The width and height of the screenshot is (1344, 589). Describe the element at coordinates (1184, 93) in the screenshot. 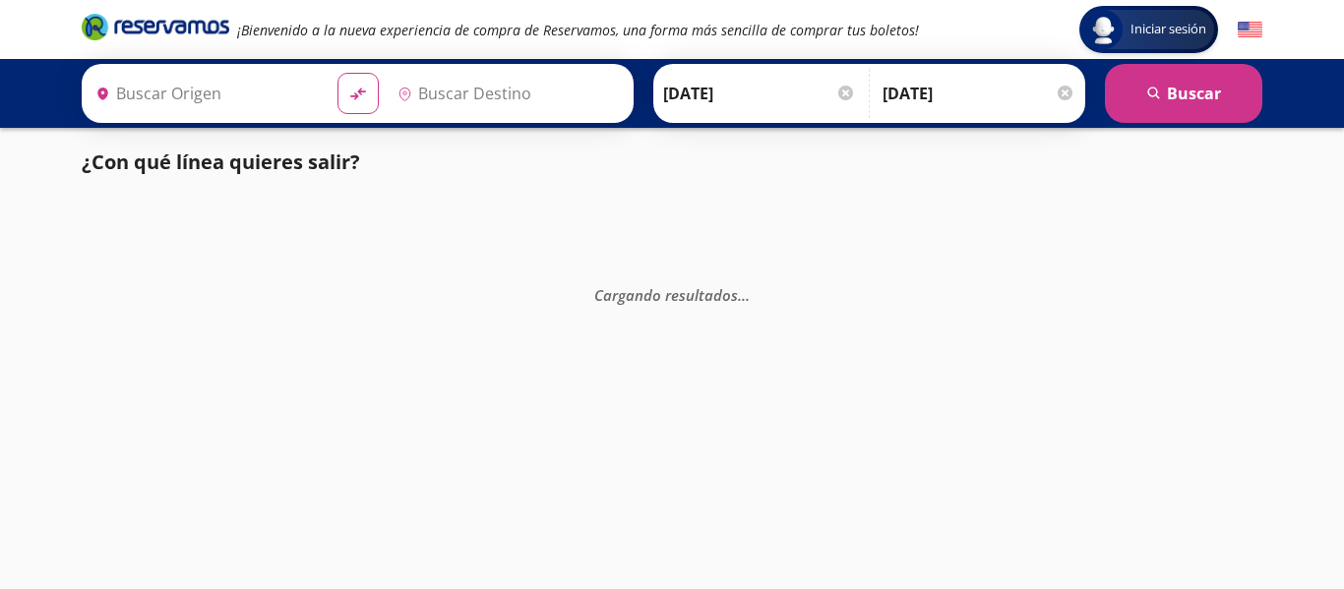

I see `button: Buscar` at that location.